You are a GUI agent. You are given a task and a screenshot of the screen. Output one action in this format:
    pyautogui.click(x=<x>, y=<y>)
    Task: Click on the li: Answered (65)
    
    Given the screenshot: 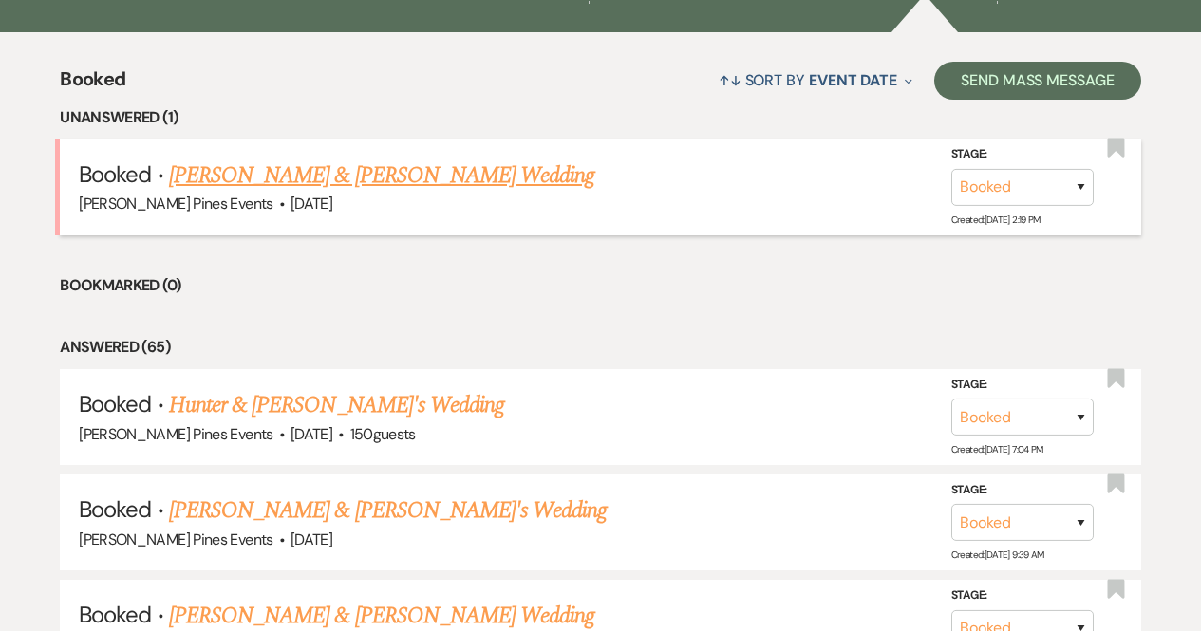 What is the action you would take?
    pyautogui.click(x=600, y=348)
    